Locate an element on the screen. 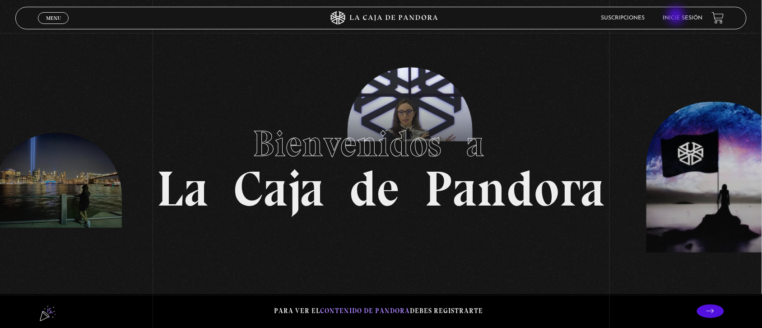 Image resolution: width=762 pixels, height=328 pixels. span: Cerrar is located at coordinates (53, 26).